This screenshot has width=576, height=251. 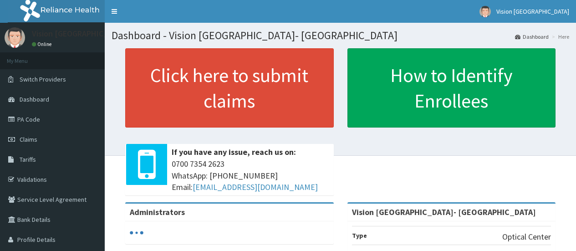 What do you see at coordinates (359, 235) in the screenshot?
I see `b: Type` at bounding box center [359, 235].